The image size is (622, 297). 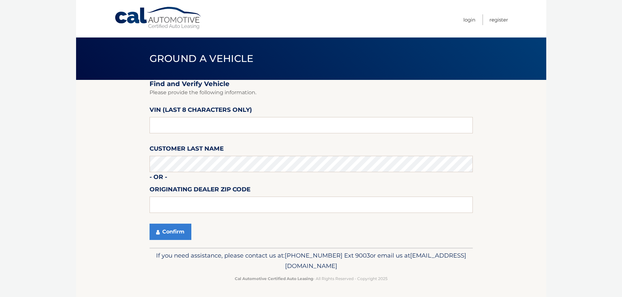 What do you see at coordinates (499, 20) in the screenshot?
I see `a: Register` at bounding box center [499, 20].